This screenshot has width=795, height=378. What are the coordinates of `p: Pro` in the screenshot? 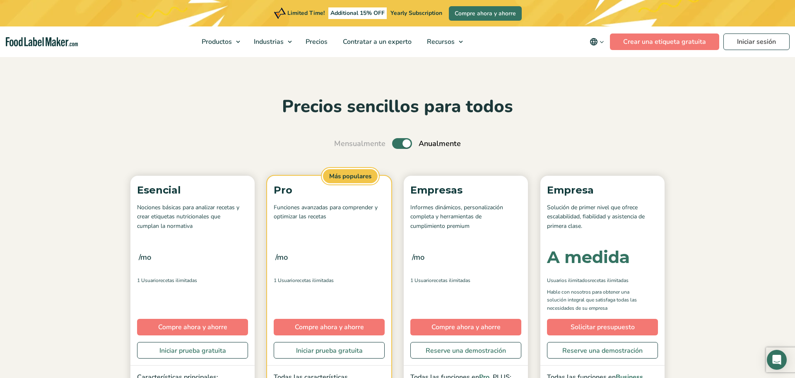 It's located at (329, 190).